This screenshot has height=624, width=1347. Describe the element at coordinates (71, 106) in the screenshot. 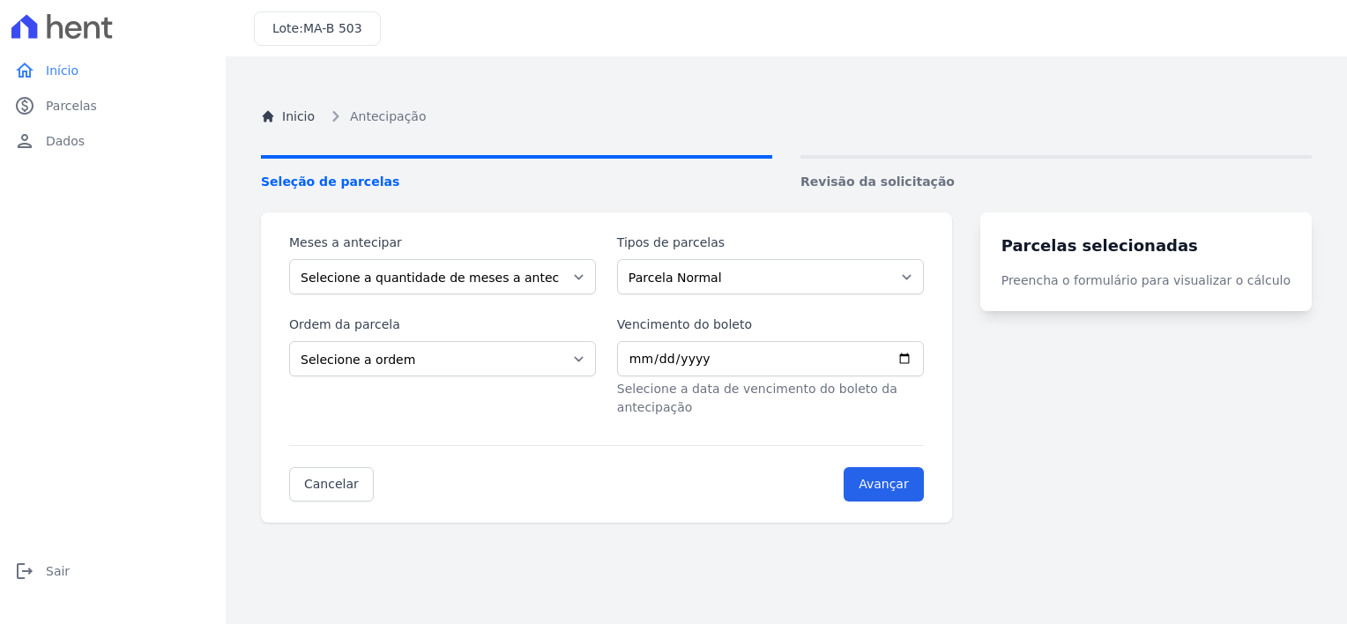

I see `span: Parcelas` at that location.